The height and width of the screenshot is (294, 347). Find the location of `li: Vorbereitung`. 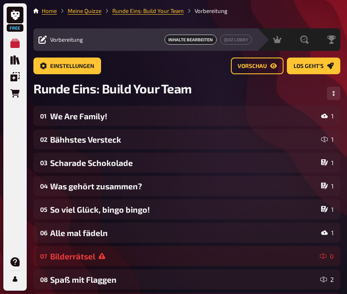

li: Vorbereitung is located at coordinates (205, 11).